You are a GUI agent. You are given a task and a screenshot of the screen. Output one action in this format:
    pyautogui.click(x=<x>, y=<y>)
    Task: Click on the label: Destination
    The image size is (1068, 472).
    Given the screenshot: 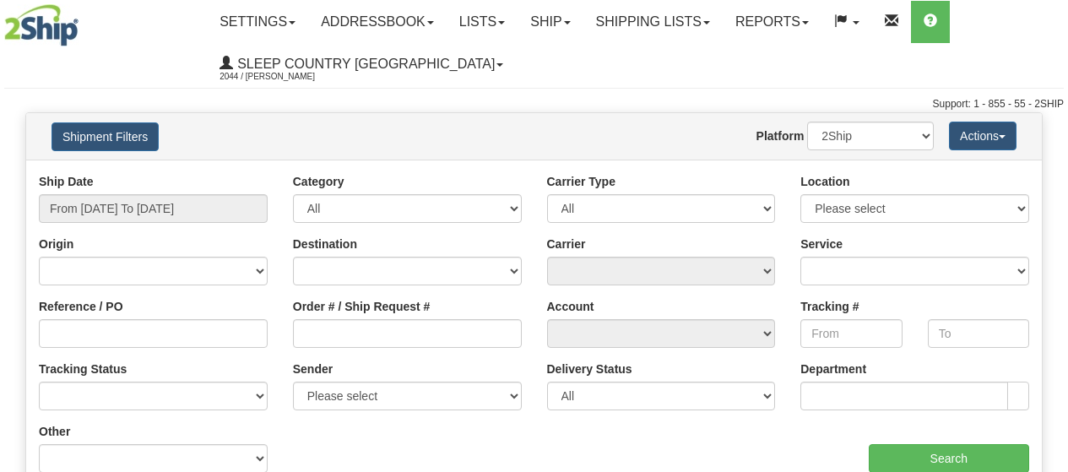 What is the action you would take?
    pyautogui.click(x=325, y=244)
    